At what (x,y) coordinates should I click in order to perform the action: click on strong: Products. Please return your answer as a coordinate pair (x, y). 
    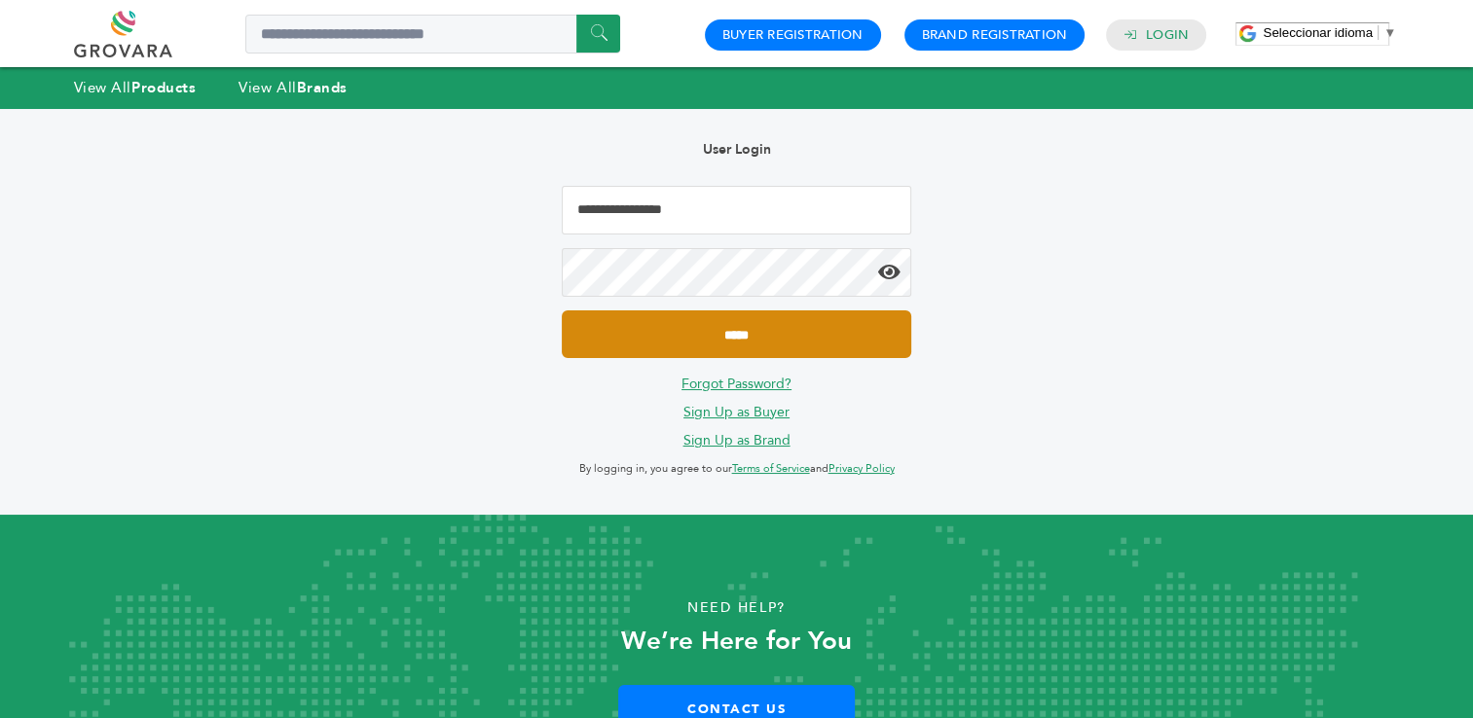
    Looking at the image, I should click on (164, 88).